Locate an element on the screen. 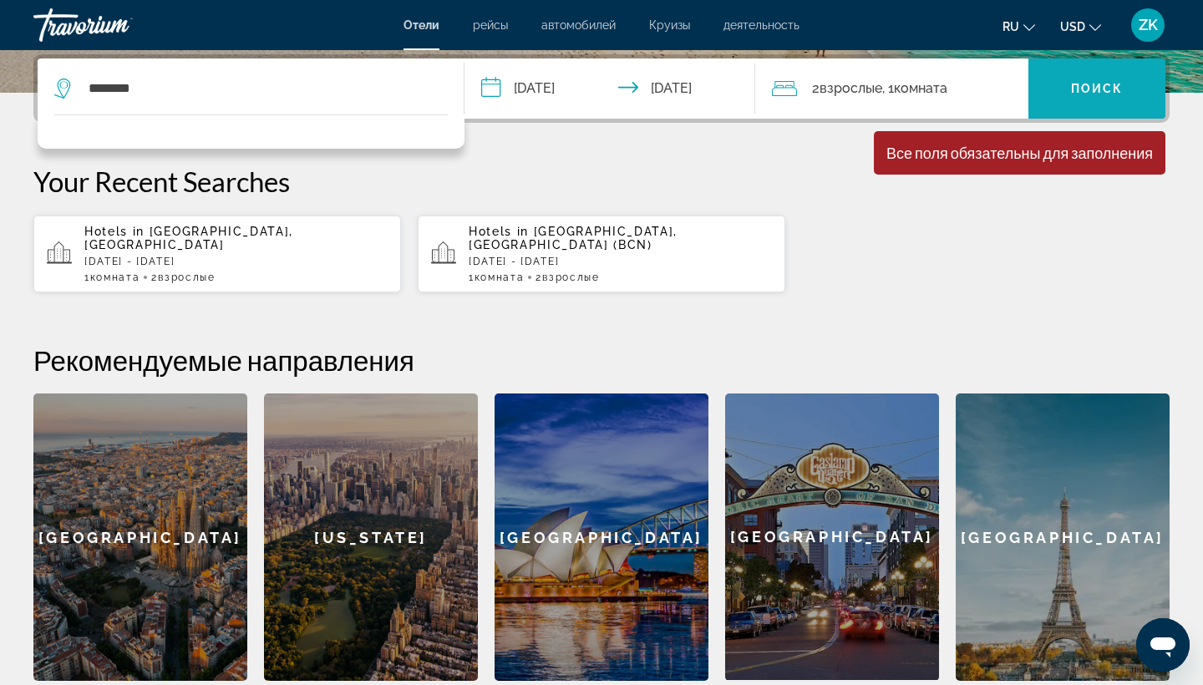 The height and width of the screenshot is (685, 1203). span: Отели is located at coordinates (421, 25).